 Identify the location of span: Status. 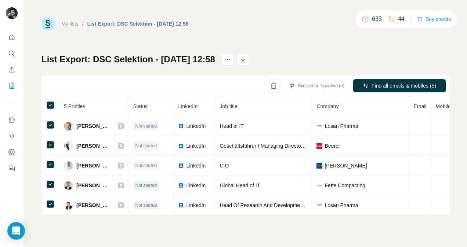
(140, 106).